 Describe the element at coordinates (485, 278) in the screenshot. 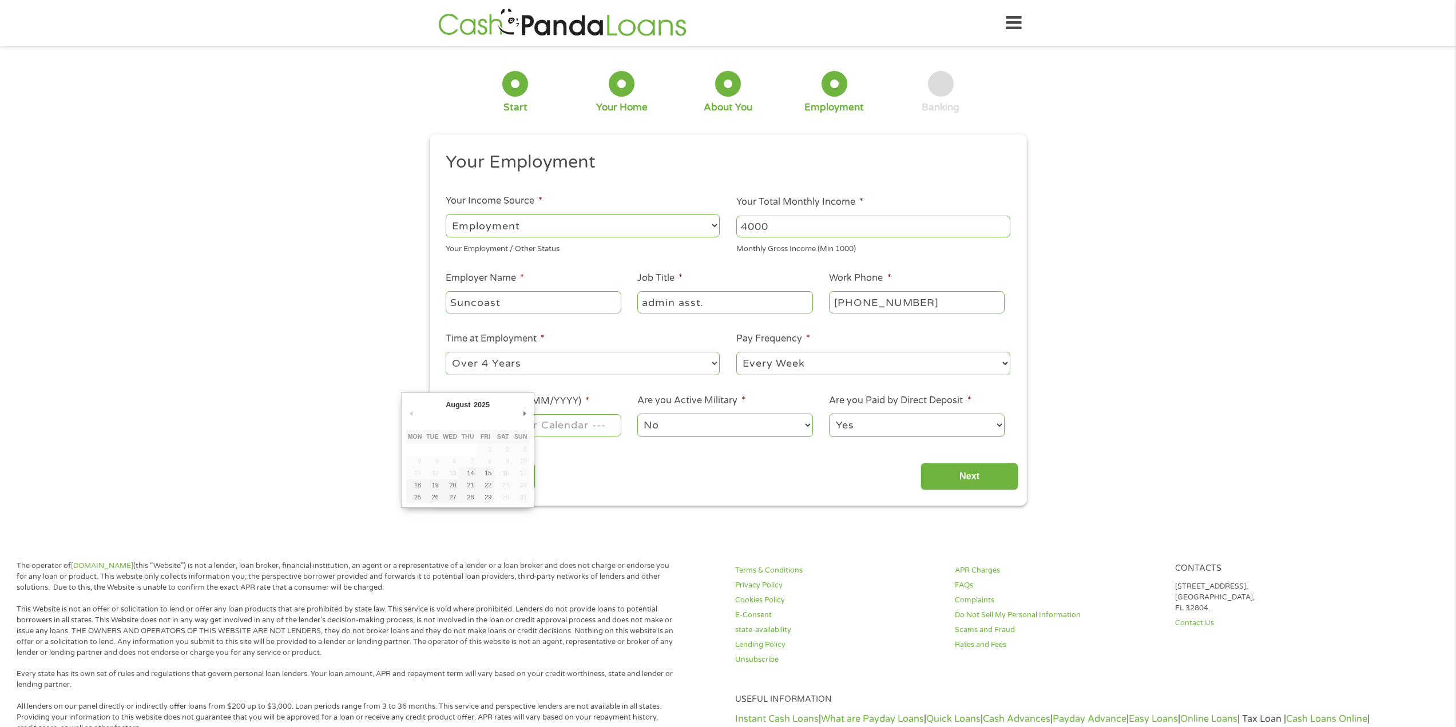

I see `label: Employer Name` at that location.